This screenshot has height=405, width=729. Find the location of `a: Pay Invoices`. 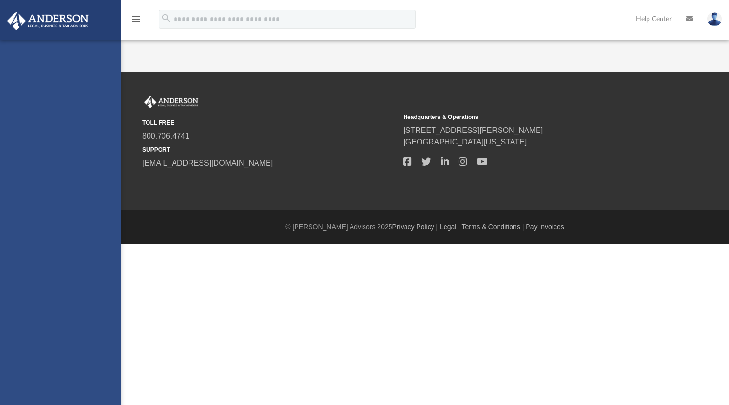

a: Pay Invoices is located at coordinates (544, 227).